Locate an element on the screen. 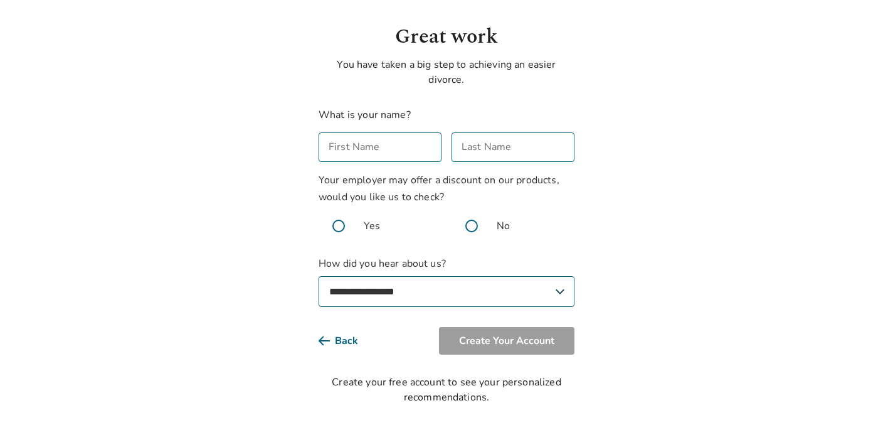 The height and width of the screenshot is (435, 893). div: Create your free account to see your personalized recommendations. is located at coordinates (447, 389).